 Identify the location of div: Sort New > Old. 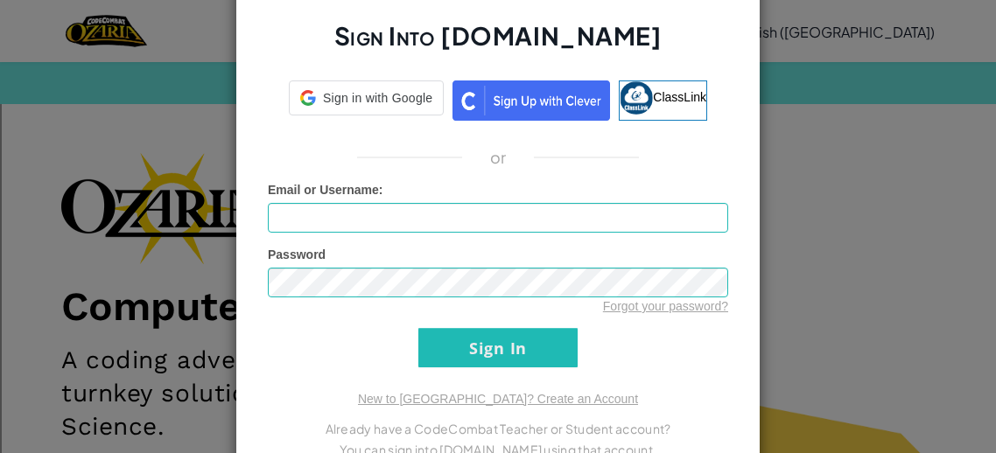
(498, 31).